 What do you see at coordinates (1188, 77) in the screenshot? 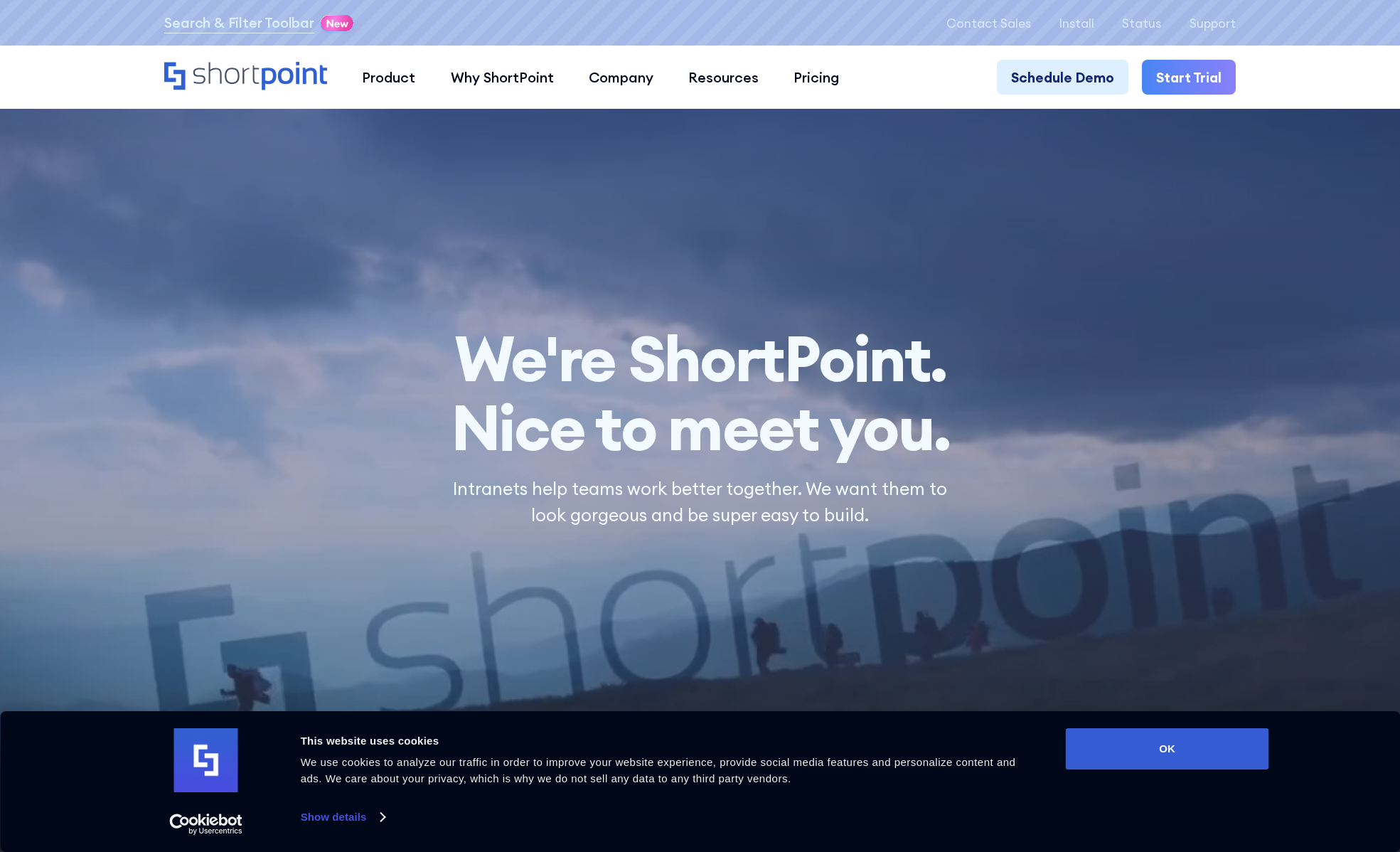
I see `a: Start Trial` at bounding box center [1188, 77].